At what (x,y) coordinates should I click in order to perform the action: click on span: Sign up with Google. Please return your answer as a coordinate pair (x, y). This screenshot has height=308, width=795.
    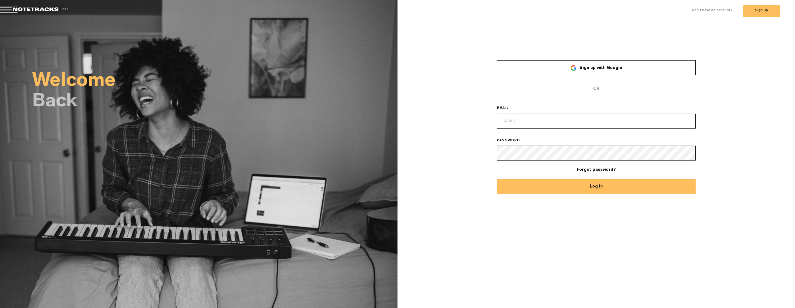
    Looking at the image, I should click on (600, 68).